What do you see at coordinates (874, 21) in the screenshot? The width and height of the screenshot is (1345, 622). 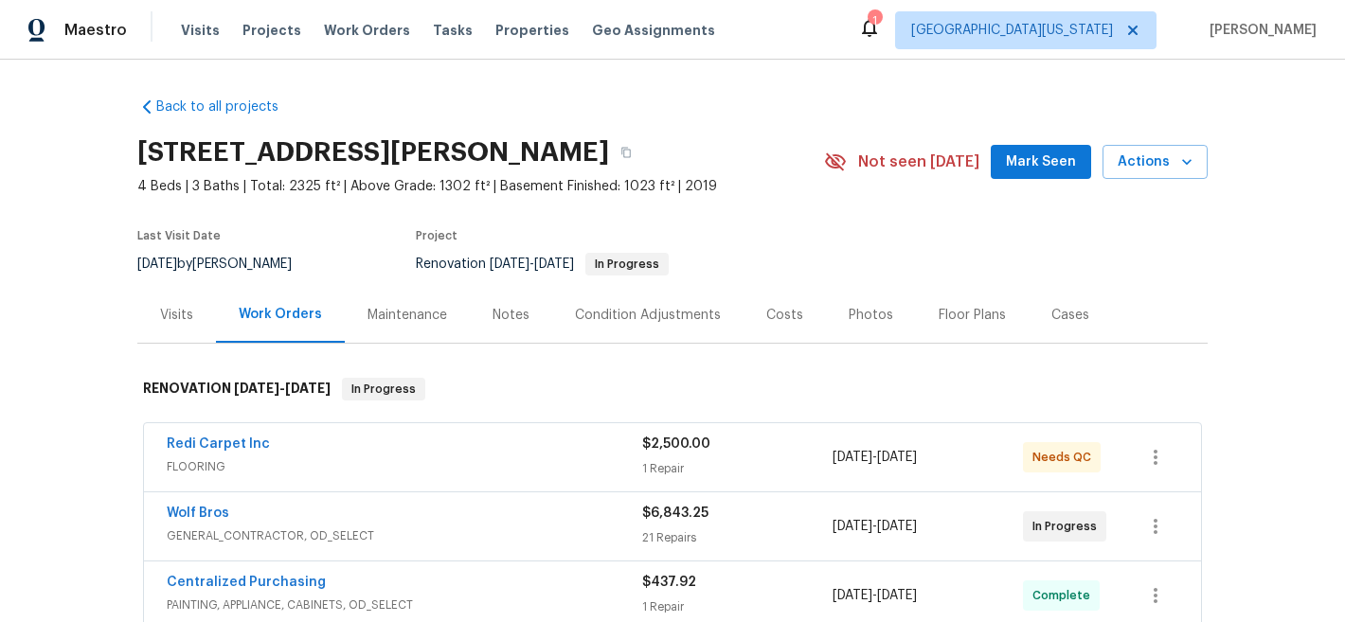 I see `div: 1` at bounding box center [874, 21].